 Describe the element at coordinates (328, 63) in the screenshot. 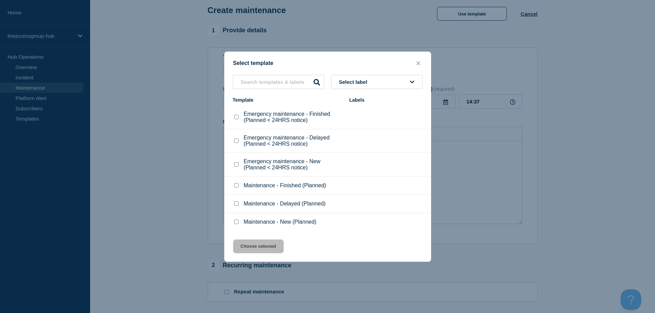

I see `div: Select template` at that location.